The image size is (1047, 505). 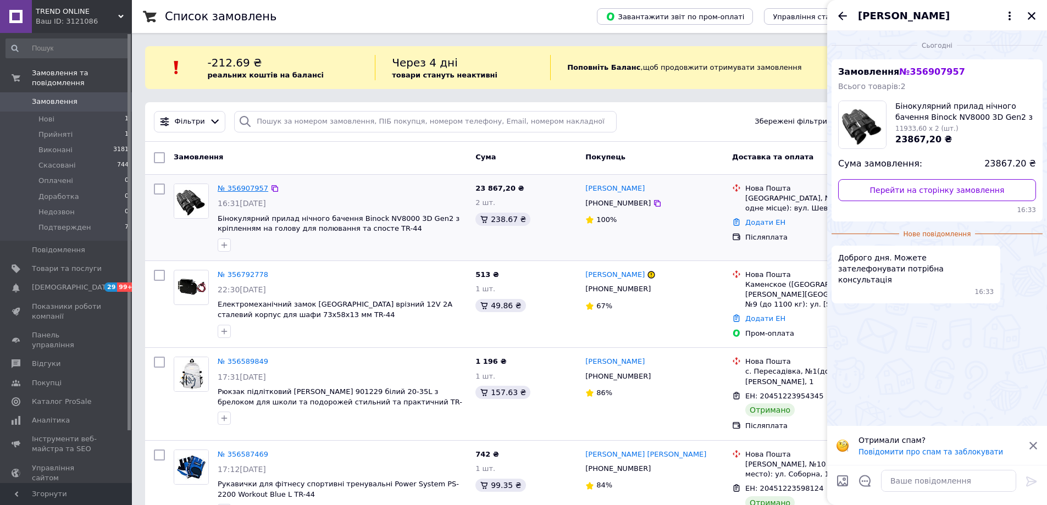 What do you see at coordinates (923, 139) in the screenshot?
I see `span: 23867,20 ₴` at bounding box center [923, 139].